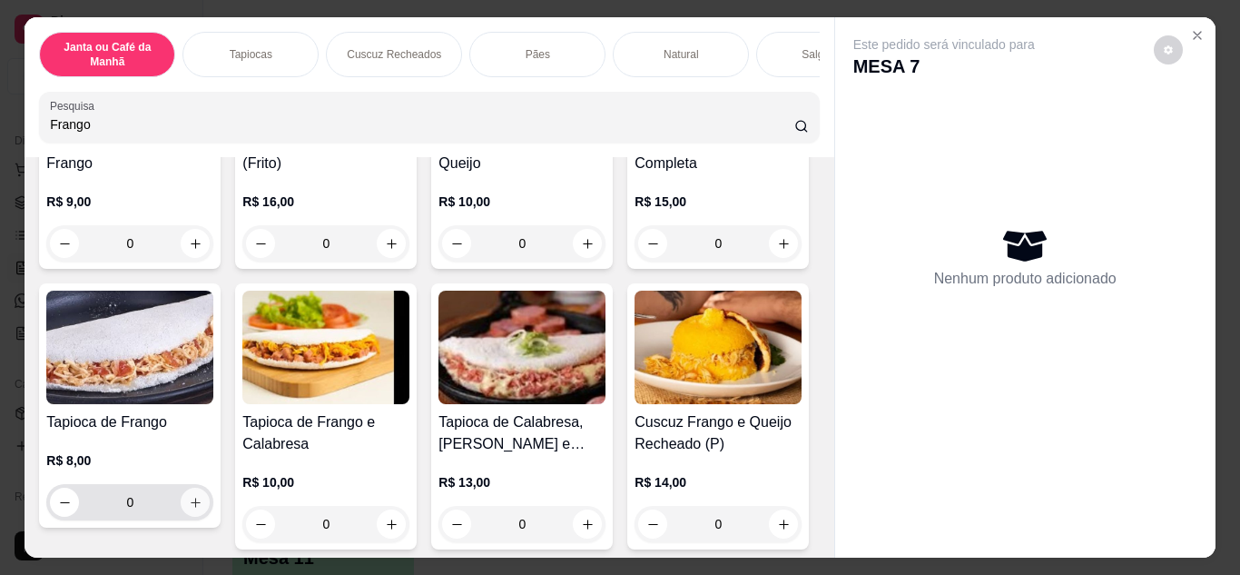 The image size is (1240, 575). What do you see at coordinates (522, 482) in the screenshot?
I see `p: R$ 13,00` at bounding box center [522, 482].